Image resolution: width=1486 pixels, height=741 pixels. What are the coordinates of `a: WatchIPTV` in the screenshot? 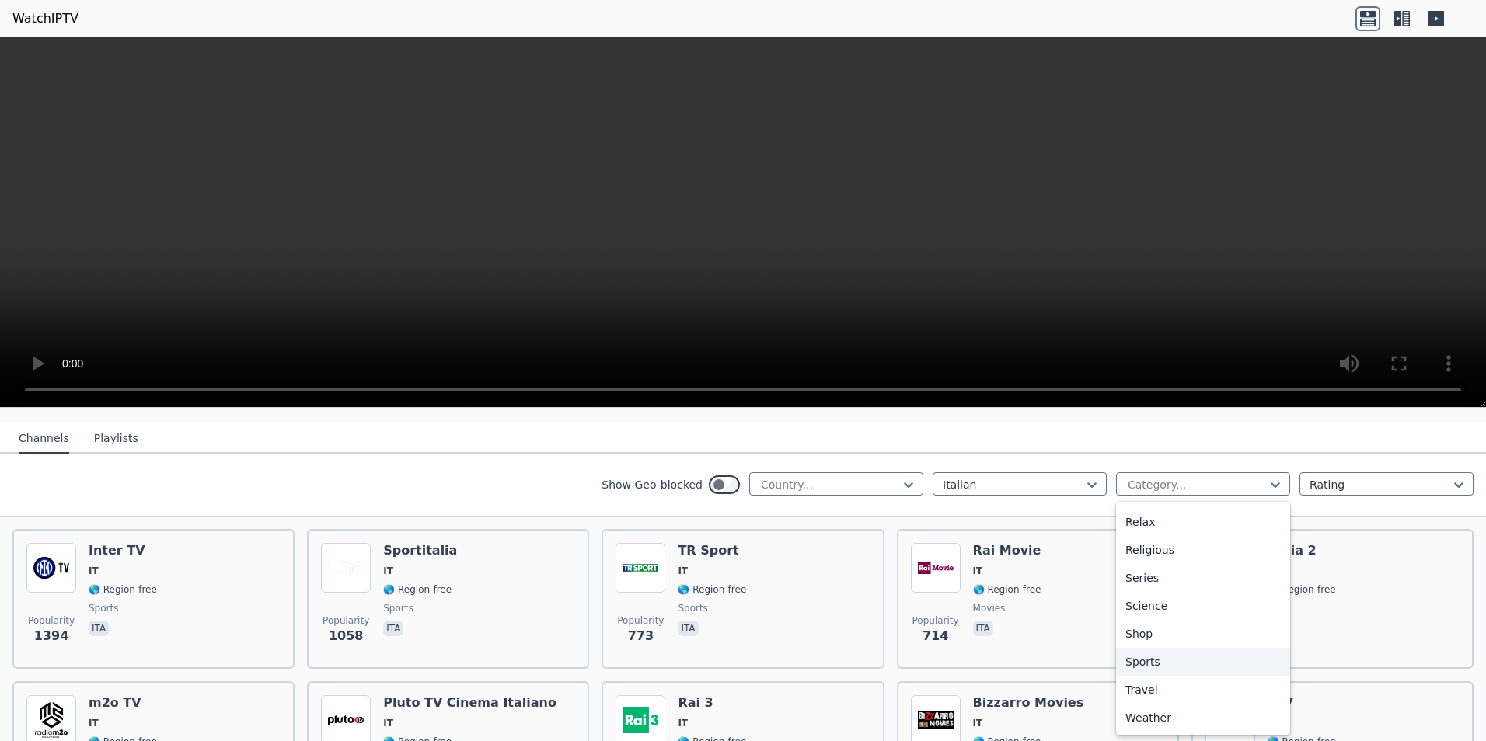 It's located at (45, 19).